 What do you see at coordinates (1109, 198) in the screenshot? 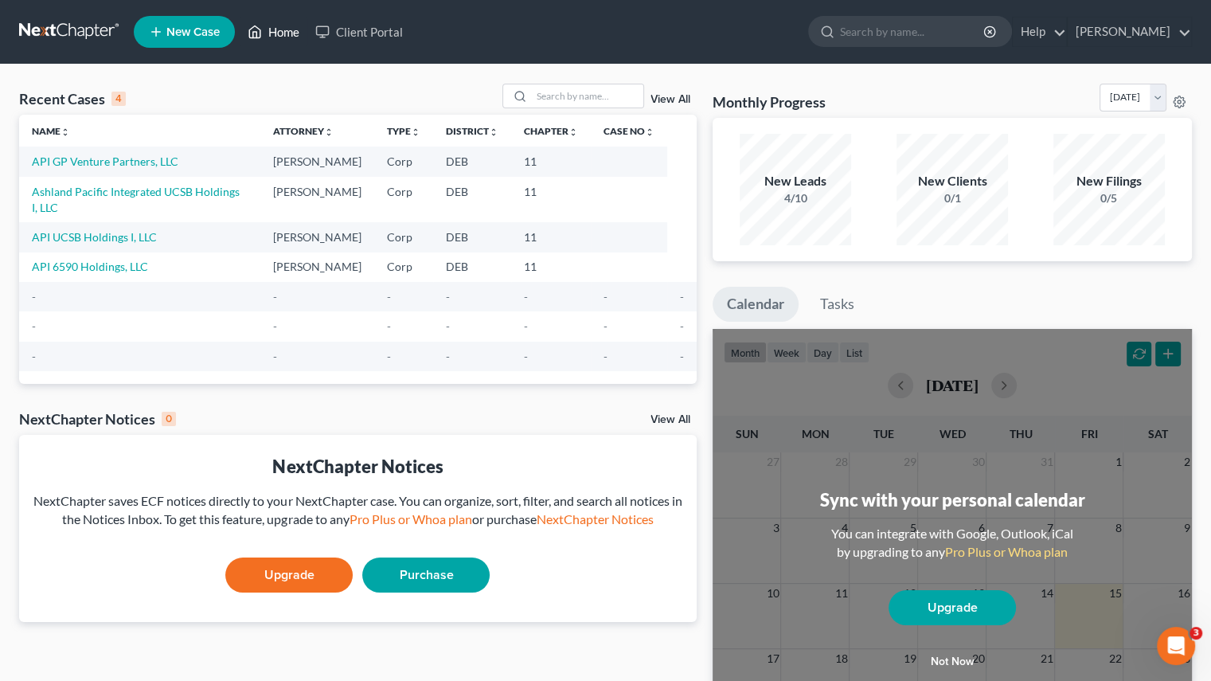
I see `div: 0/5` at bounding box center [1109, 198].